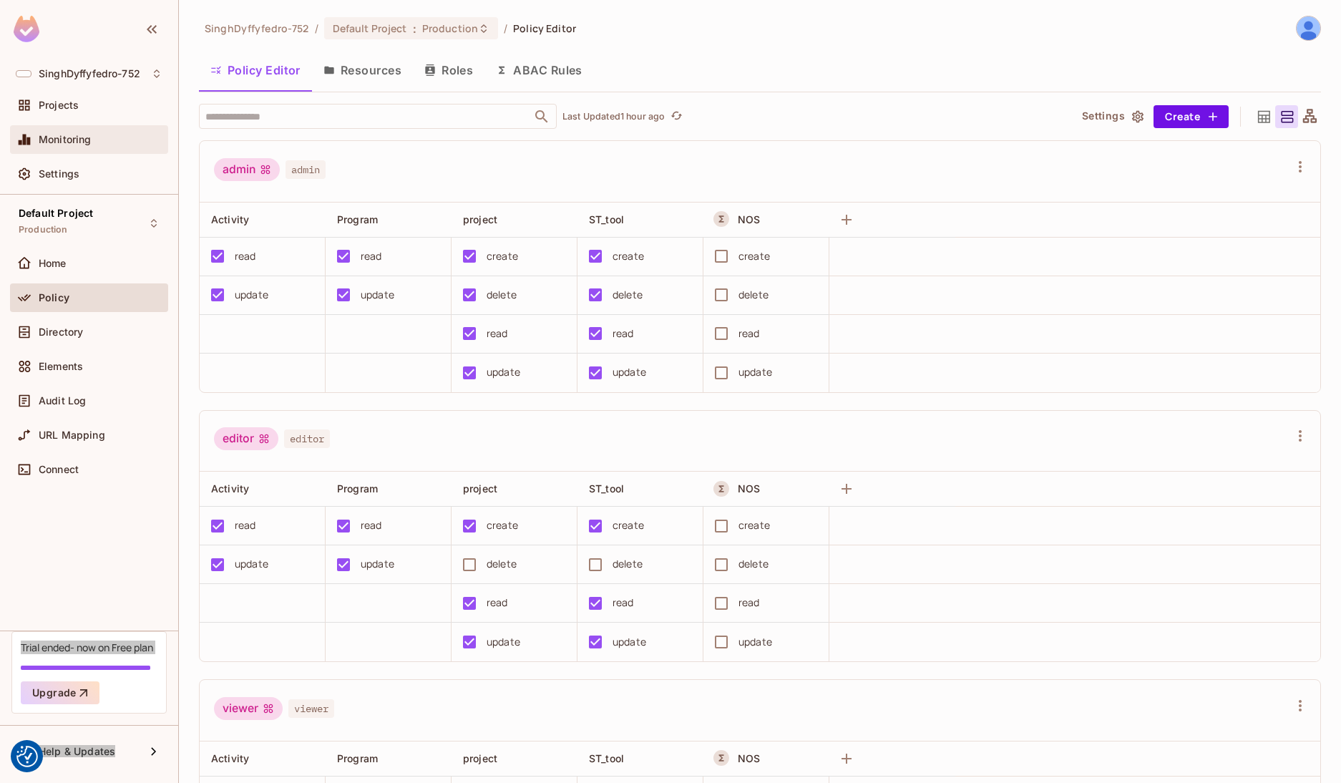 The image size is (1341, 783). What do you see at coordinates (61, 366) in the screenshot?
I see `span: Elements` at bounding box center [61, 366].